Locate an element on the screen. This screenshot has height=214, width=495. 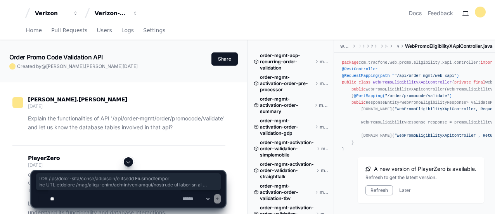
span: order-mgmt-activation-order-validation-simplemobile is located at coordinates (288, 149).